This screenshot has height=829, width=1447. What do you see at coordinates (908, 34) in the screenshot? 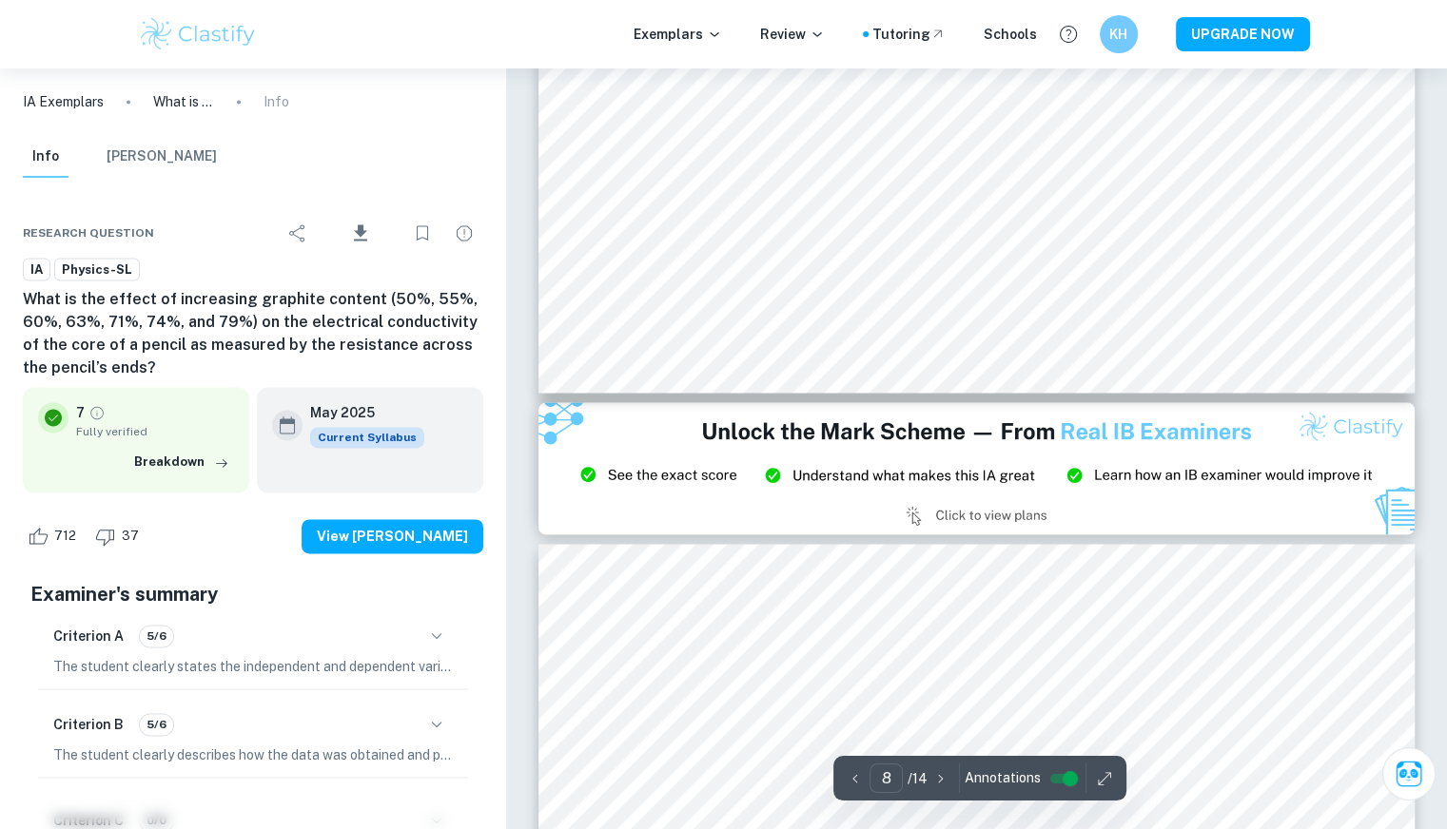
I see `div: Tutoring` at bounding box center [908, 34].